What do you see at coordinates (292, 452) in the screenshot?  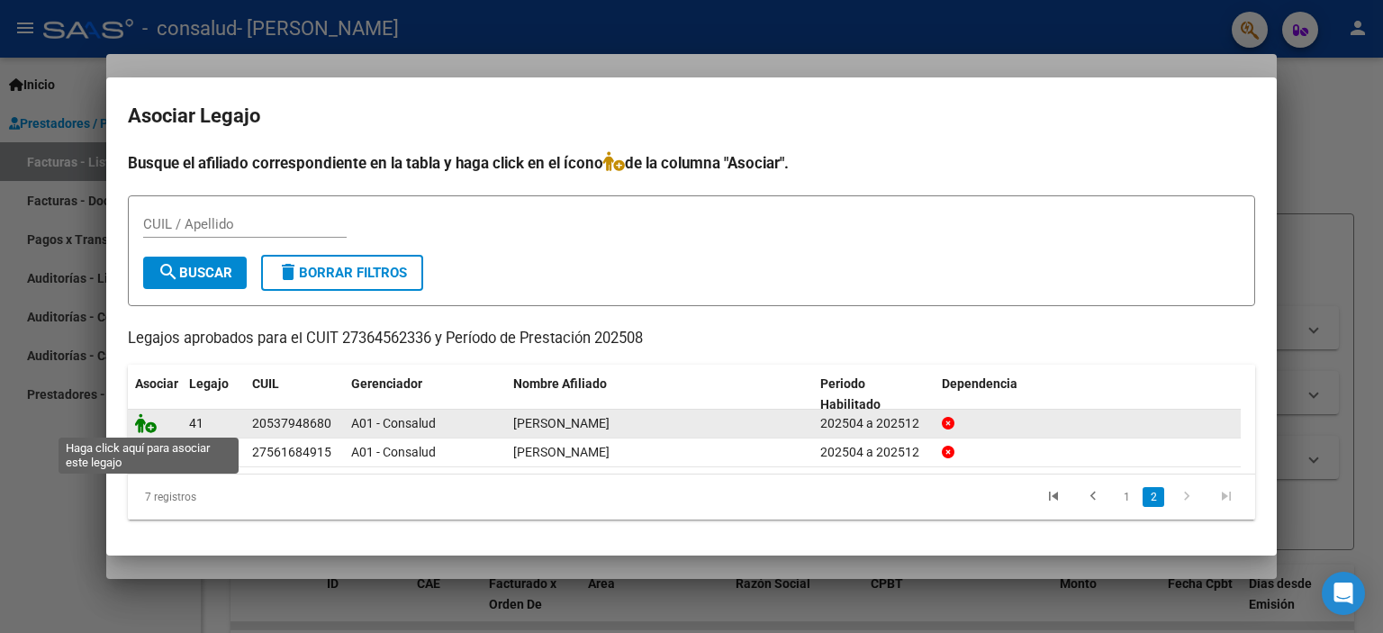 I see `div: 27561684915` at bounding box center [292, 452].